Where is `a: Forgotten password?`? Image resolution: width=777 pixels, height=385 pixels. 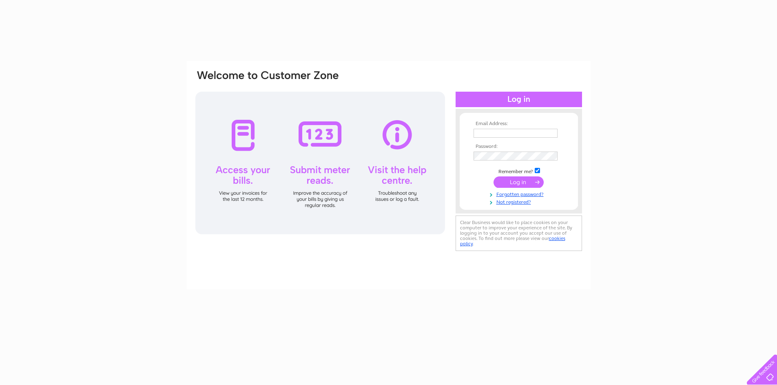
a: Forgotten password? is located at coordinates (520, 194).